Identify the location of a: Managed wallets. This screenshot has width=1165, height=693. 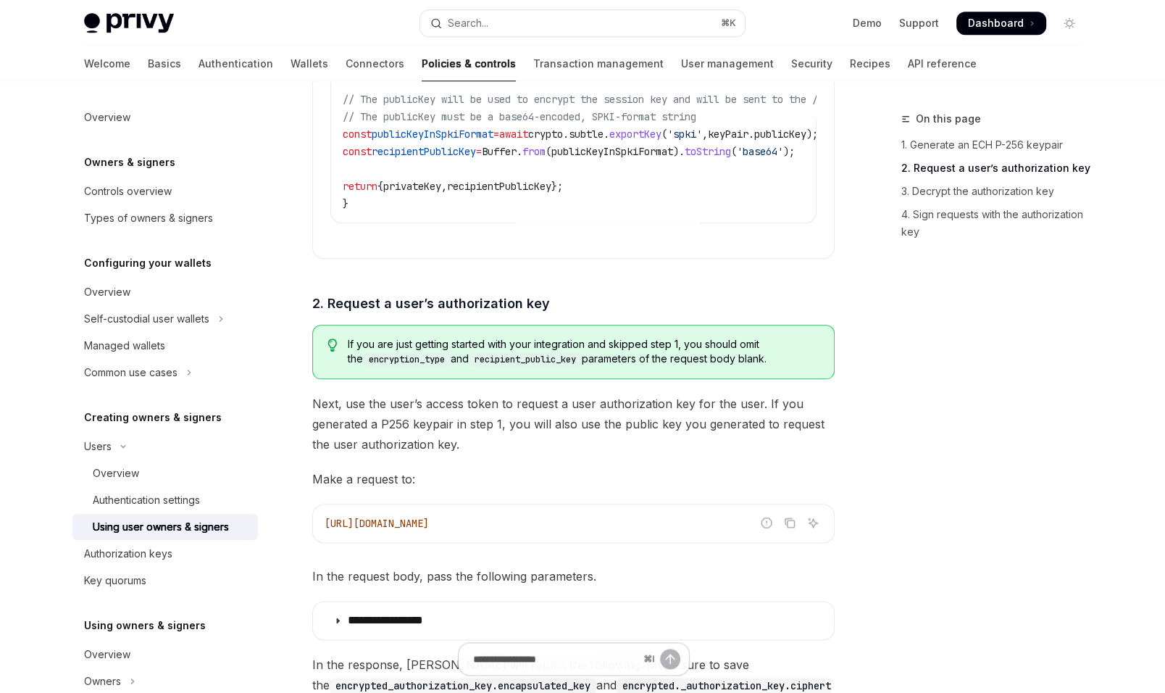
(165, 346).